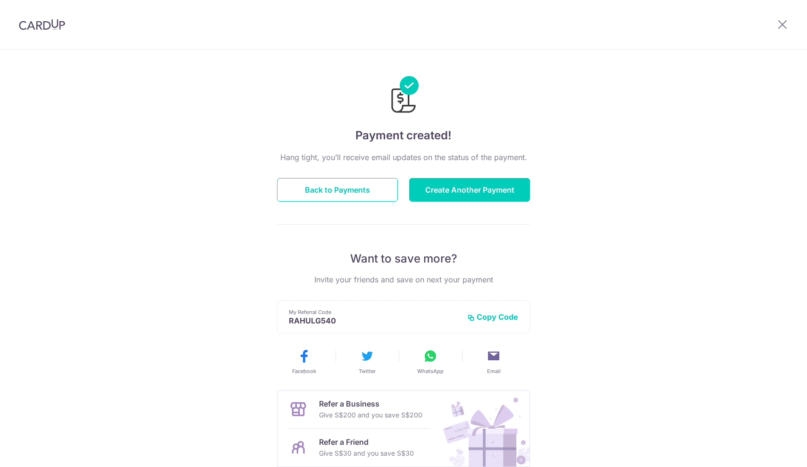 The height and width of the screenshot is (467, 807). I want to click on button: Create Another Payment, so click(470, 190).